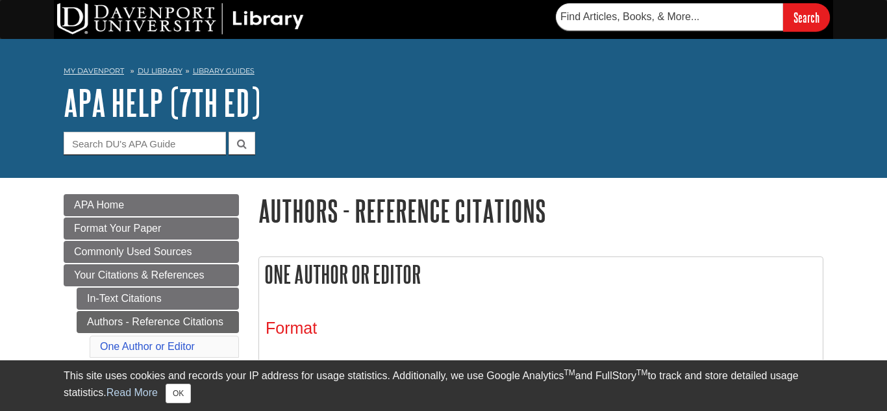 The width and height of the screenshot is (887, 411). What do you see at coordinates (806, 17) in the screenshot?
I see `input: Search` at bounding box center [806, 17].